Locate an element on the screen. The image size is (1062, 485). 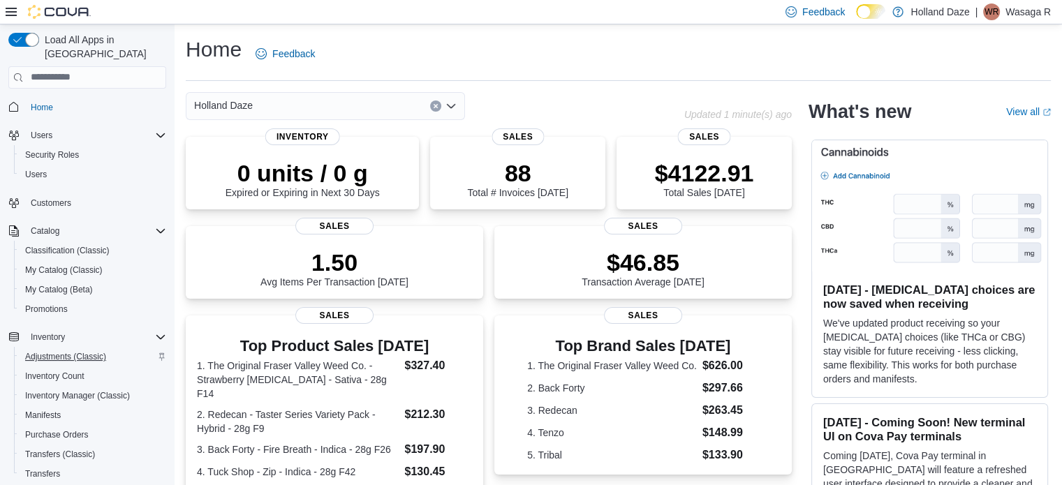
dd: $133.90 is located at coordinates (730, 455).